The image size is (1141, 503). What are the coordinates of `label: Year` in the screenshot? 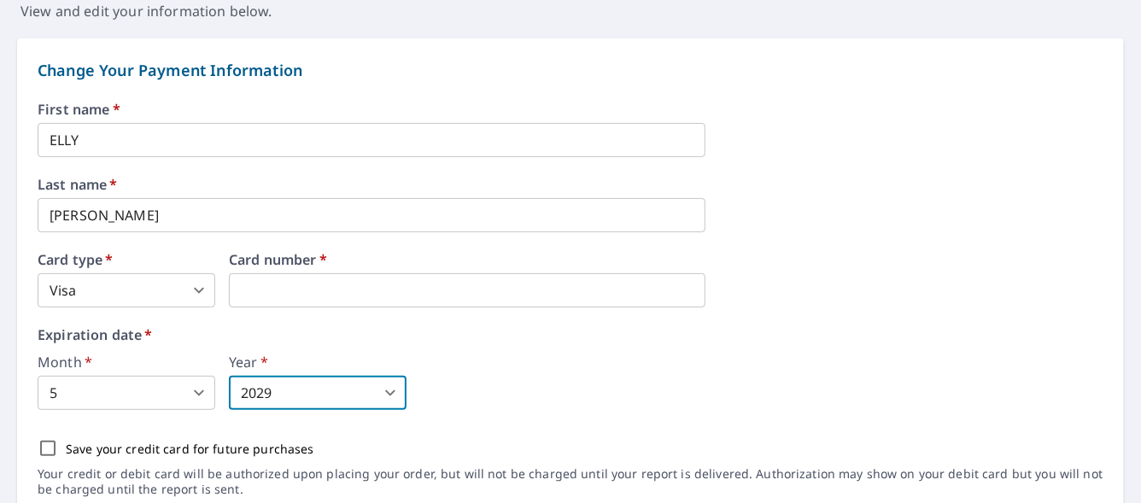 It's located at (318, 362).